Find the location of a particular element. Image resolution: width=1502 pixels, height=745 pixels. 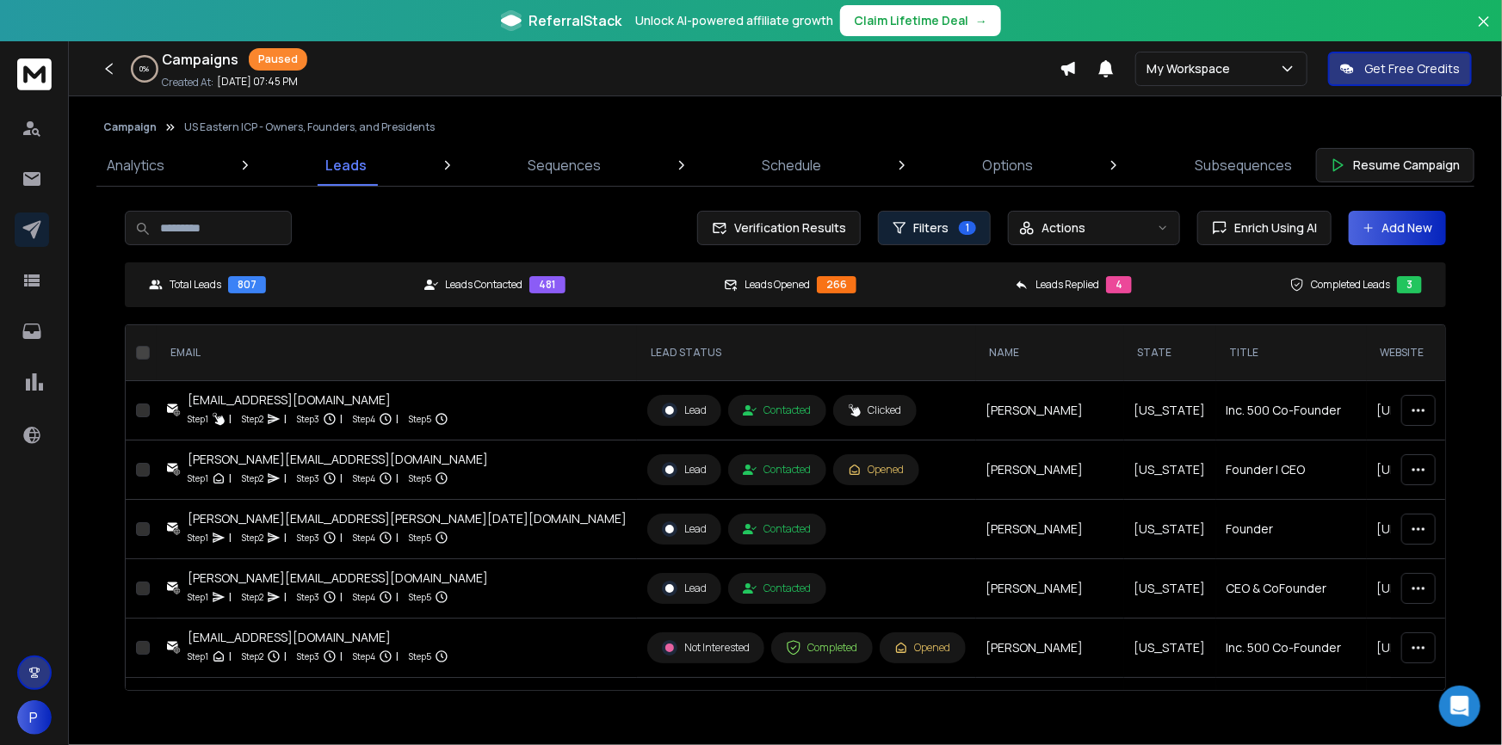

span: P is located at coordinates (34, 718).